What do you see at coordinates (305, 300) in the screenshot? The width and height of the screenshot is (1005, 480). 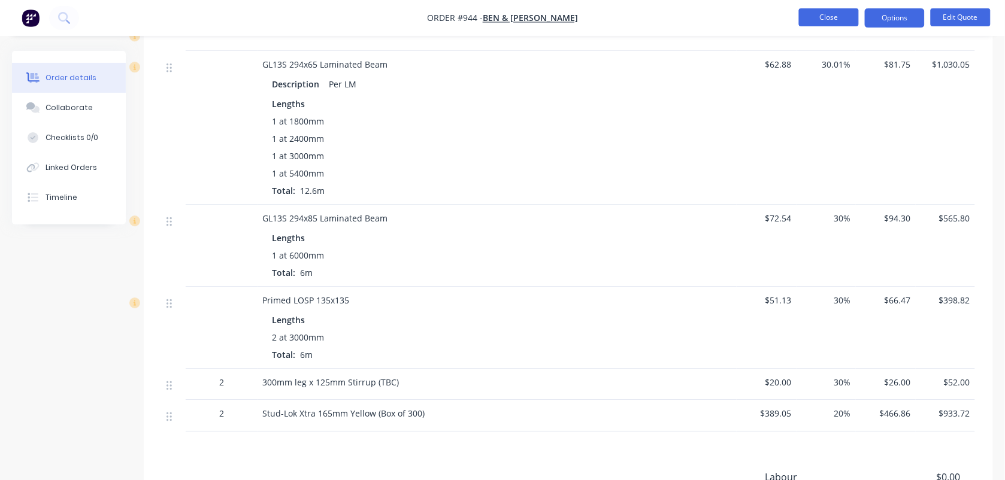 I see `span: Primed LOSP 135x135` at bounding box center [305, 300].